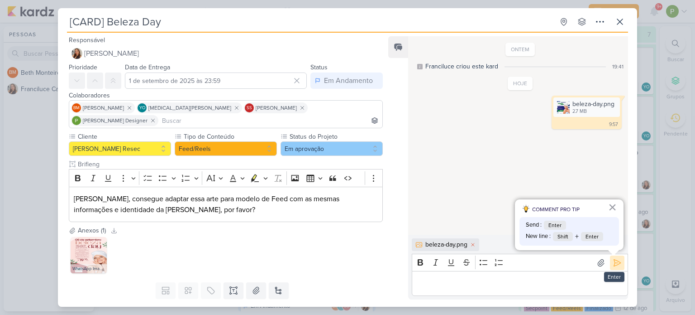  Describe the element at coordinates (230, 136) in the screenshot. I see `label: Tipo de Conteúdo` at that location.